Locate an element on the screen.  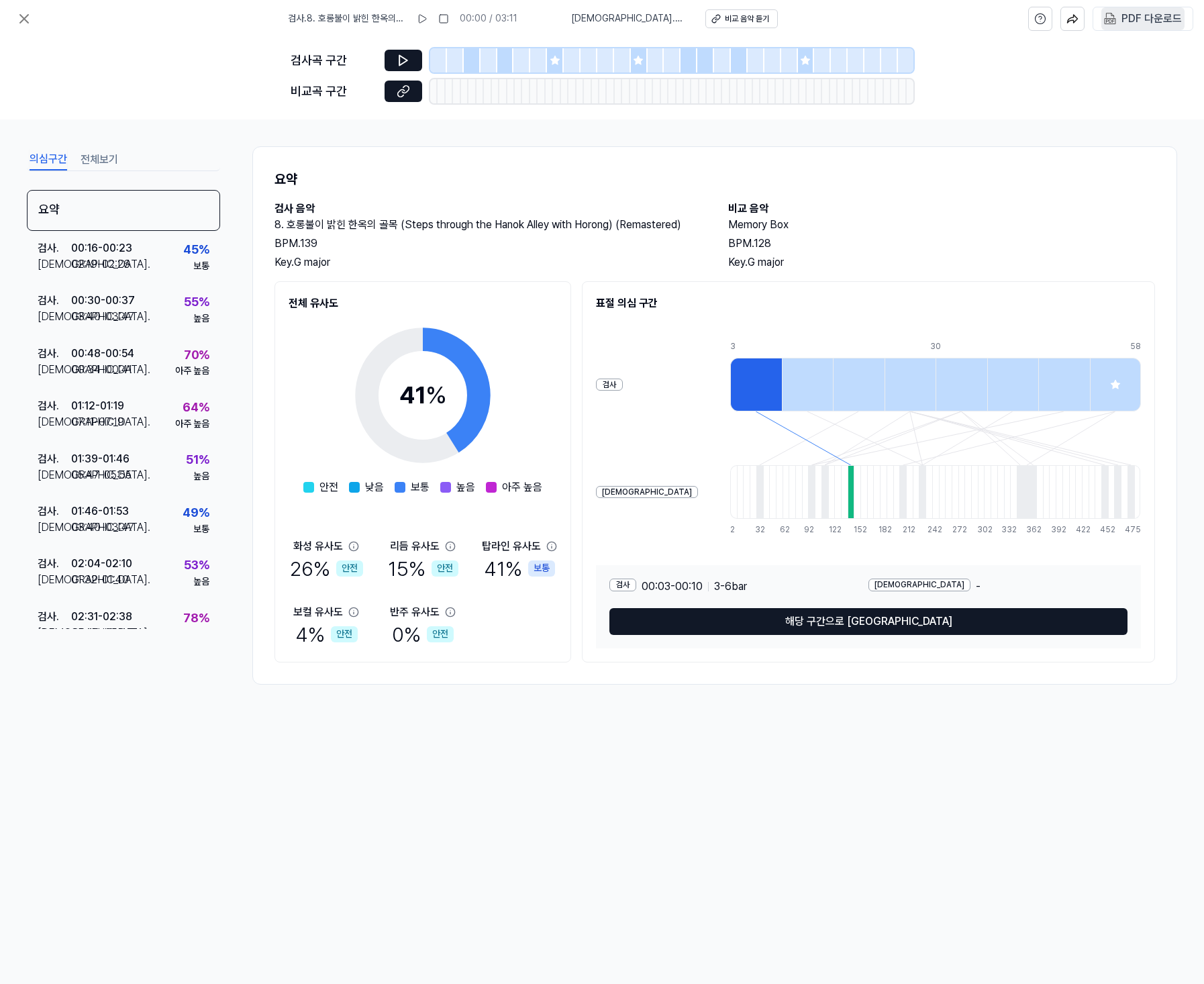
button: 의심구간 is located at coordinates (48, 160).